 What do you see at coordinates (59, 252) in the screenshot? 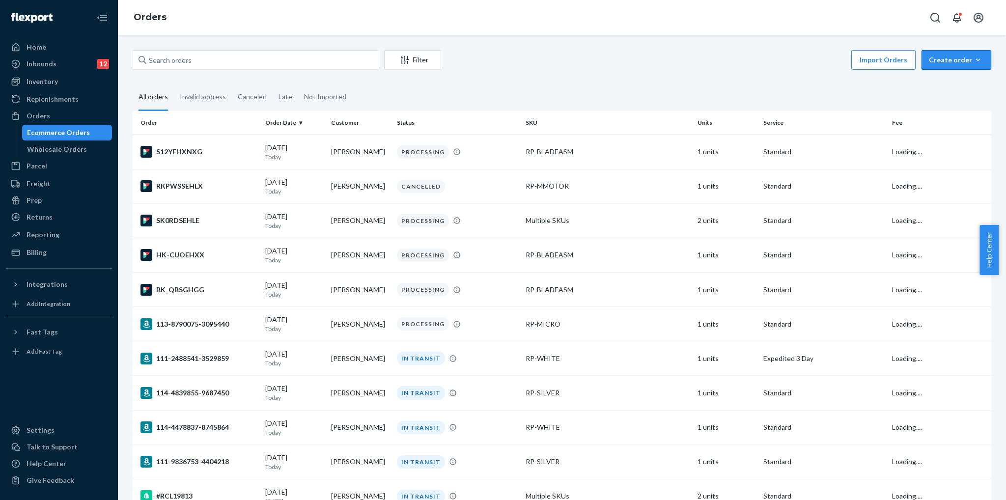
I see `a: Billing` at bounding box center [59, 252].